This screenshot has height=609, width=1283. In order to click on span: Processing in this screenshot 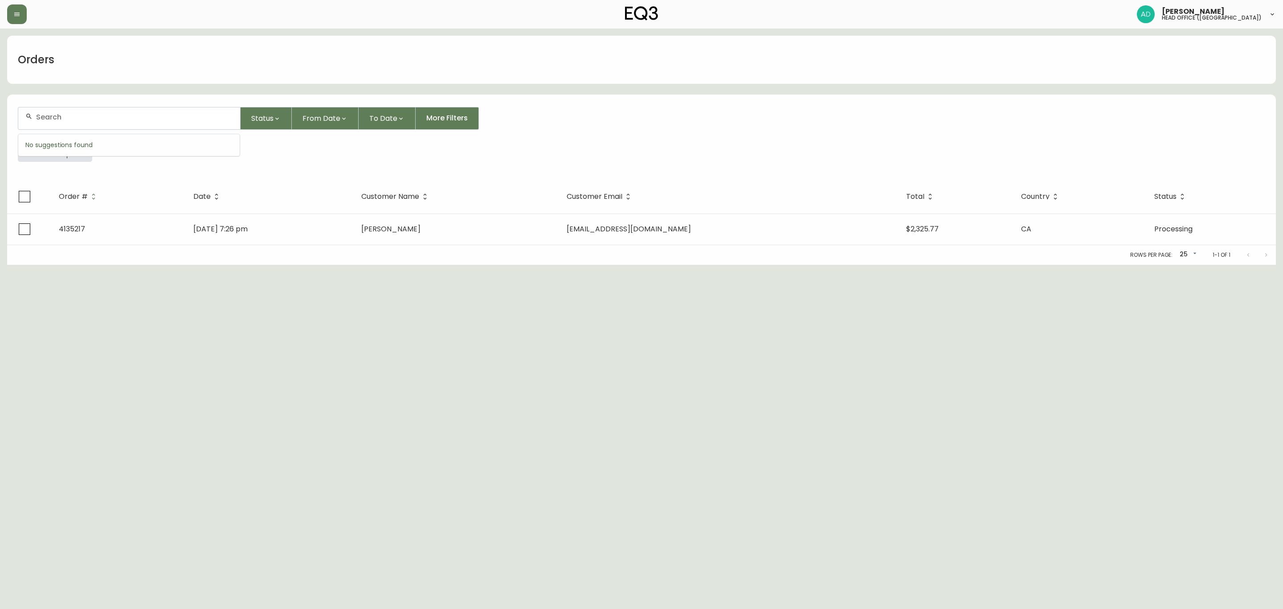, I will do `click(1174, 229)`.